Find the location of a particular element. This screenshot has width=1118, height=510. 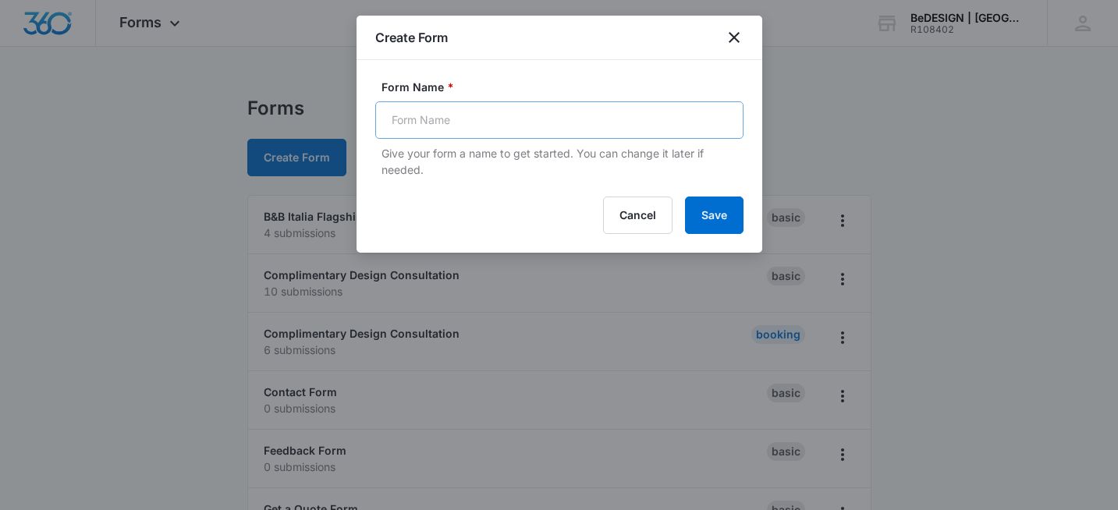

p: Give your form a name to get started. You can change it later if needed. is located at coordinates (562, 161).